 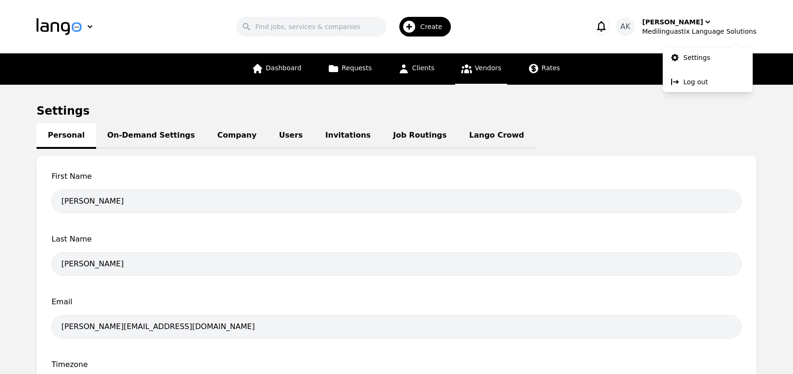 What do you see at coordinates (551, 68) in the screenshot?
I see `span: Rates` at bounding box center [551, 68].